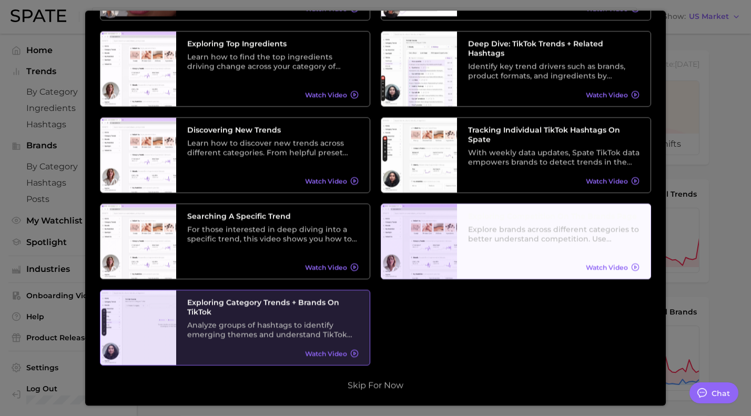 The height and width of the screenshot is (416, 751). What do you see at coordinates (273, 61) in the screenshot?
I see `div: Learn how to find the top ingredients driving change across your category of choice. From broad c...` at bounding box center [273, 61].